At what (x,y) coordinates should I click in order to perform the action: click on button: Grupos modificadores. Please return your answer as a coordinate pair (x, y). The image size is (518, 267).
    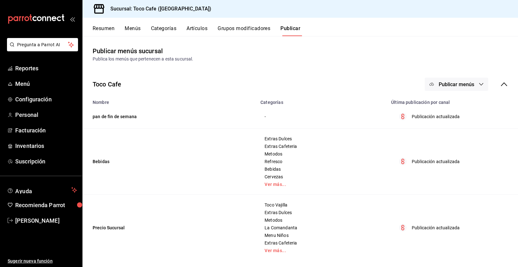
    Looking at the image, I should click on (244, 31).